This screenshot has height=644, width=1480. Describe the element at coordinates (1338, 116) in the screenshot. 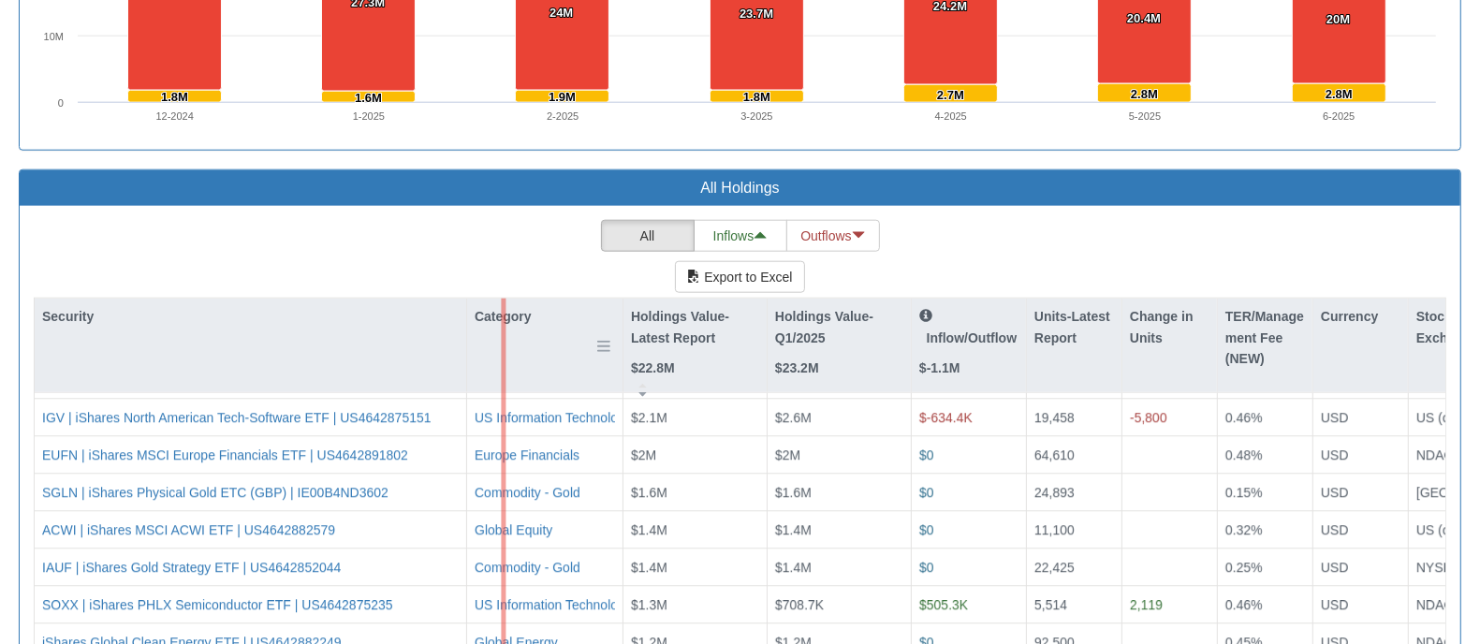

I see `text: 6-2025` at that location.